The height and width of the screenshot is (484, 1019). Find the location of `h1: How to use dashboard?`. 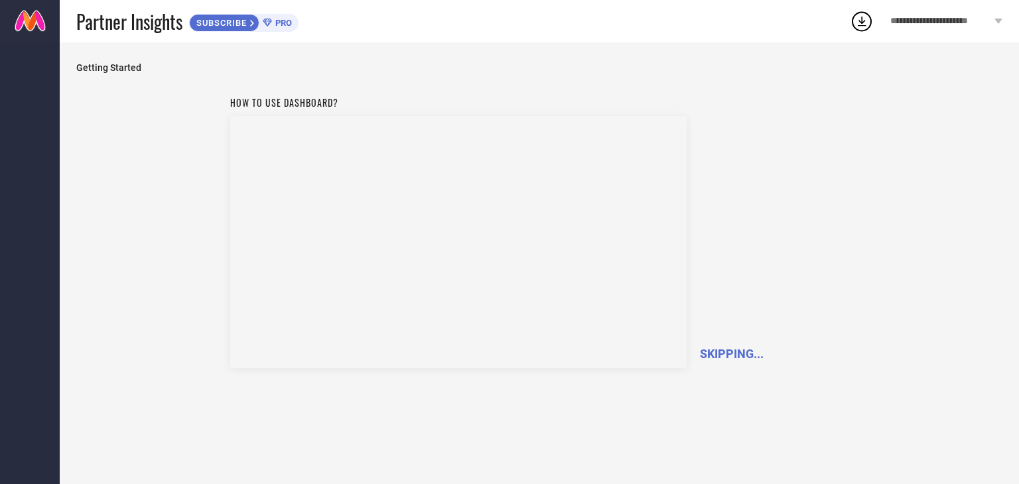

h1: How to use dashboard? is located at coordinates (458, 102).